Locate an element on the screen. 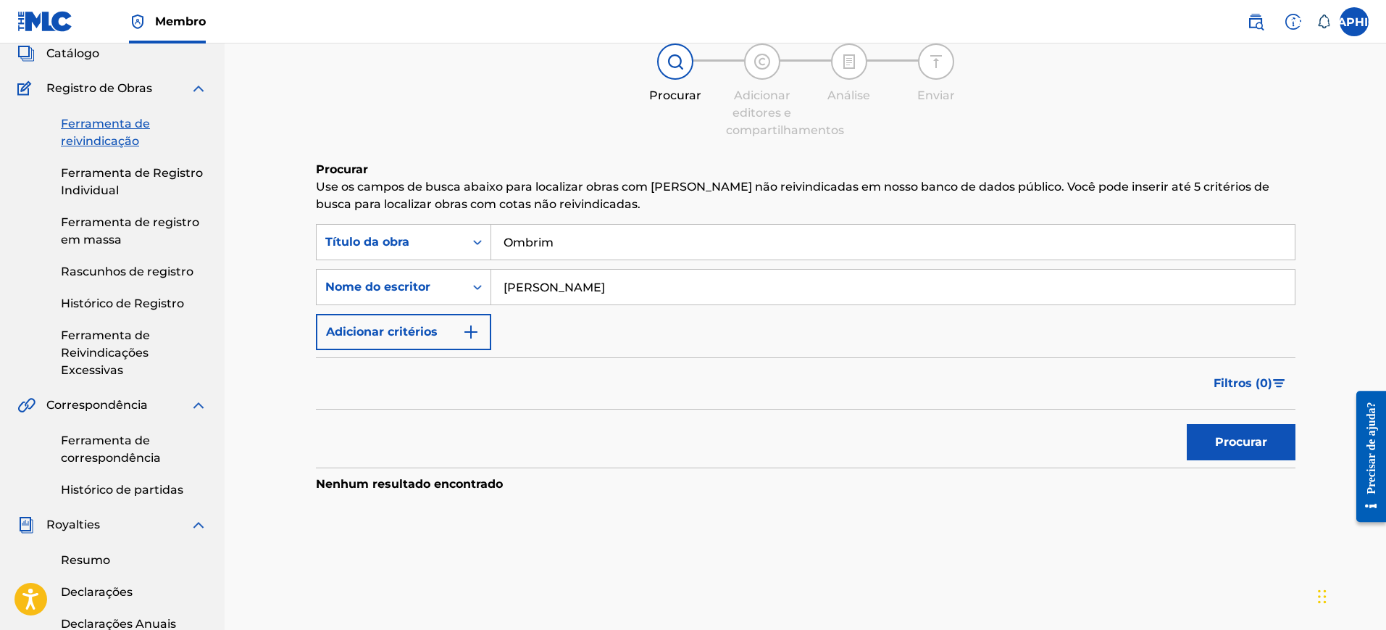 Image resolution: width=1386 pixels, height=630 pixels. a: Histórico de Registro is located at coordinates (134, 304).